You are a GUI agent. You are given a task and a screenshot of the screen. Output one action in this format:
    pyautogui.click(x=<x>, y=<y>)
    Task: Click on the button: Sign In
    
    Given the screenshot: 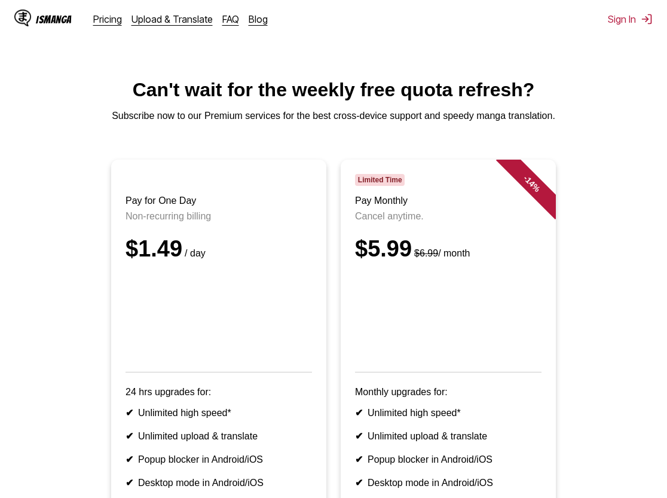 What is the action you would take?
    pyautogui.click(x=630, y=19)
    